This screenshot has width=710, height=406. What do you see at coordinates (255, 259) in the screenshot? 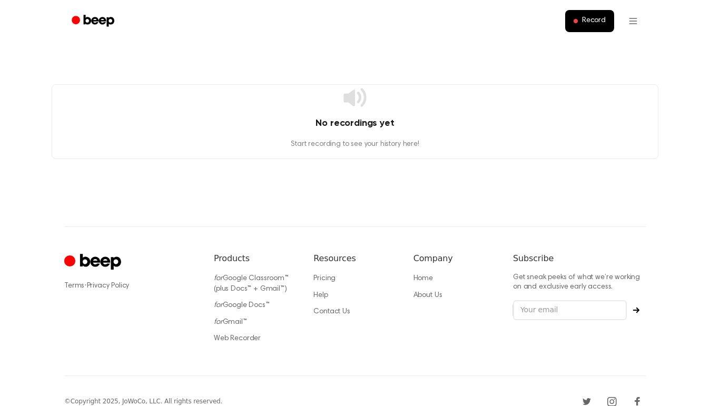
I see `h6: Products` at bounding box center [255, 259].